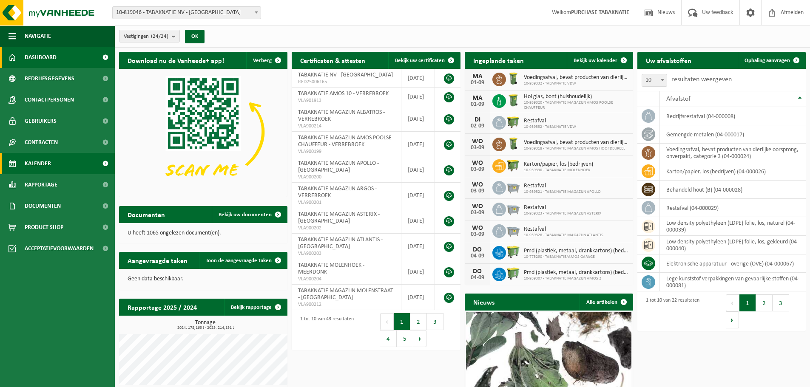 The image size is (810, 387). What do you see at coordinates (203, 132) in the screenshot?
I see `img: Download de VHEPlus App` at bounding box center [203, 132].